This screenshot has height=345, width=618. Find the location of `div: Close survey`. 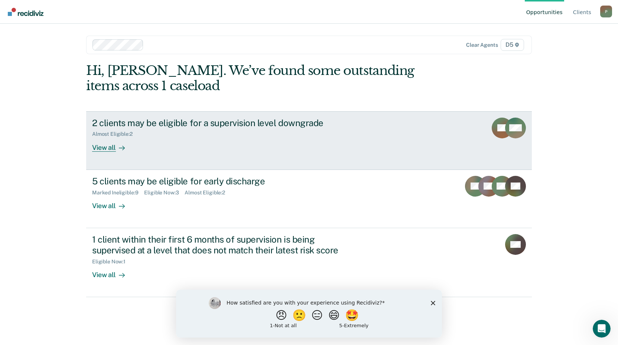

div: Close survey is located at coordinates (257, 13).